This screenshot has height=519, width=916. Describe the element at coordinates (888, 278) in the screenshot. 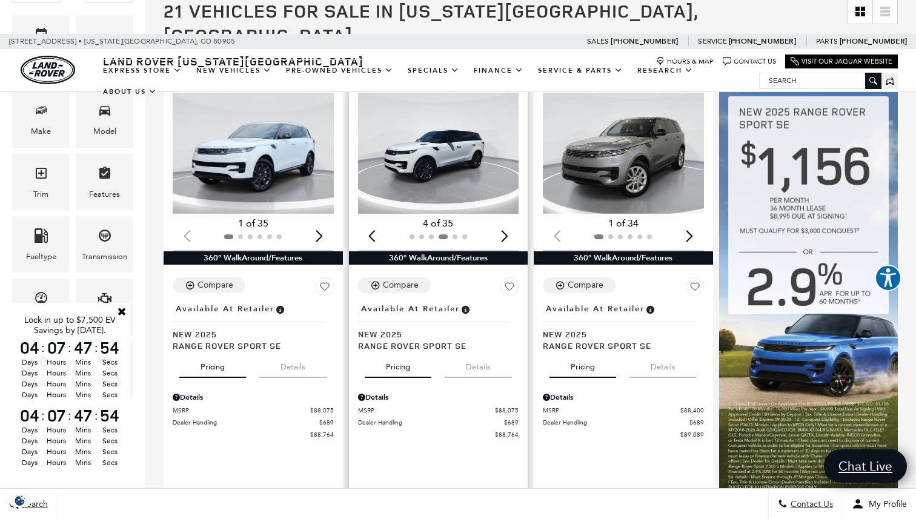

I see `button: Explore your accessibility options` at that location.